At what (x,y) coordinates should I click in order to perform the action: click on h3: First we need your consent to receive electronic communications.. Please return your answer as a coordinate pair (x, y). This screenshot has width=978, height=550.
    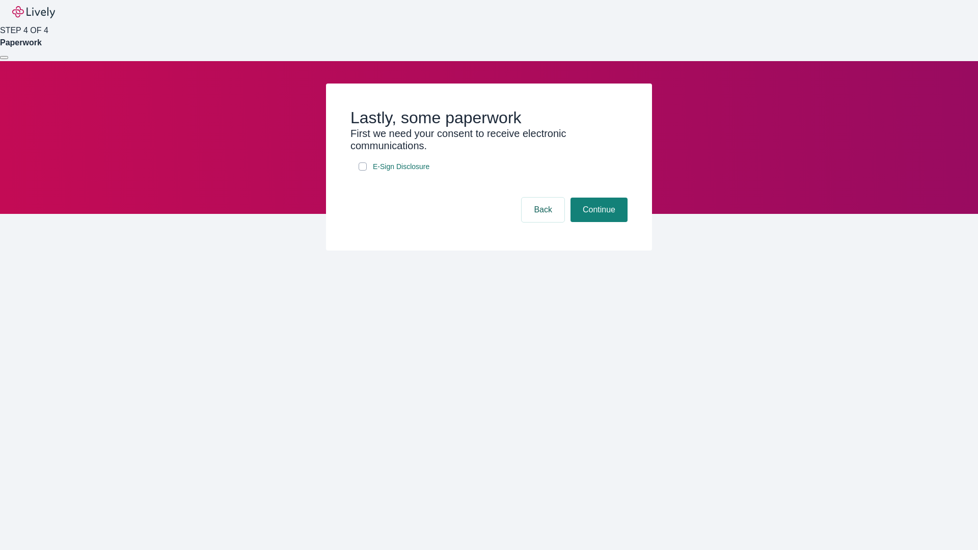
    Looking at the image, I should click on (489, 140).